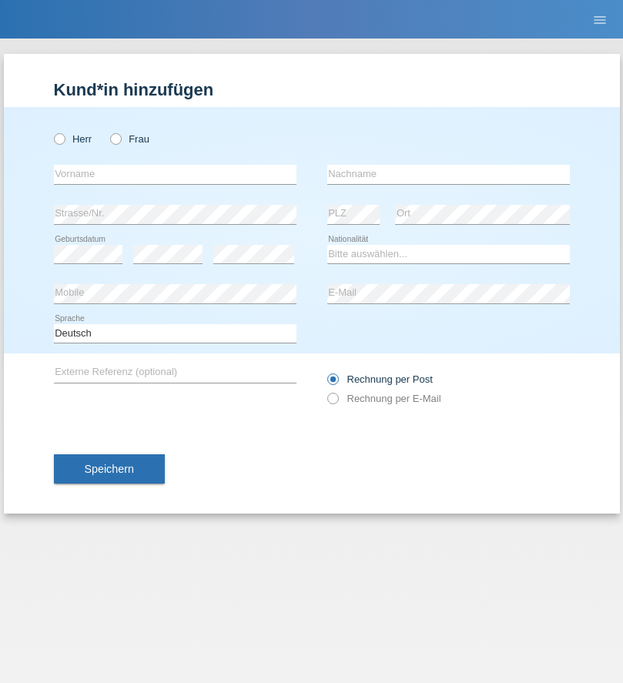  What do you see at coordinates (115, 138) in the screenshot?
I see `input: Frau` at bounding box center [115, 138].